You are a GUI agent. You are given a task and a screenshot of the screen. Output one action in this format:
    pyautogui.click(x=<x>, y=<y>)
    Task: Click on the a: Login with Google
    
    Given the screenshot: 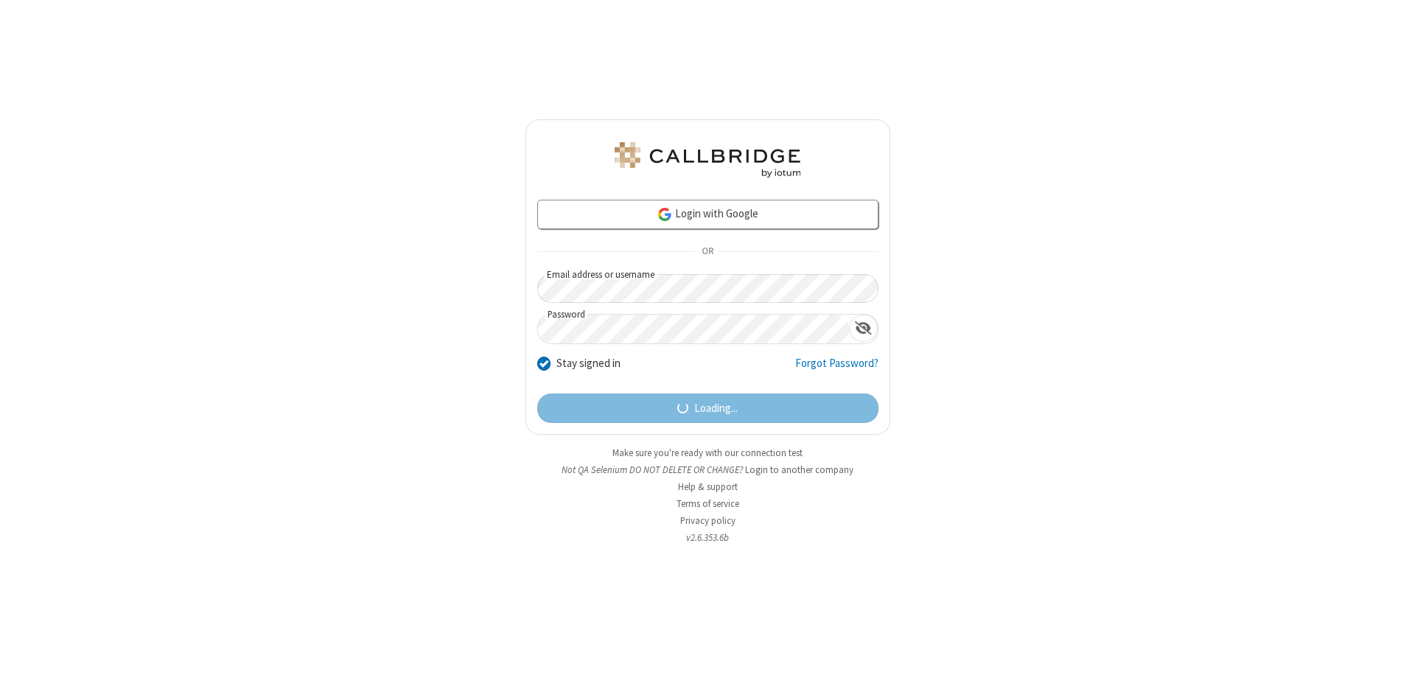 What is the action you would take?
    pyautogui.click(x=707, y=214)
    